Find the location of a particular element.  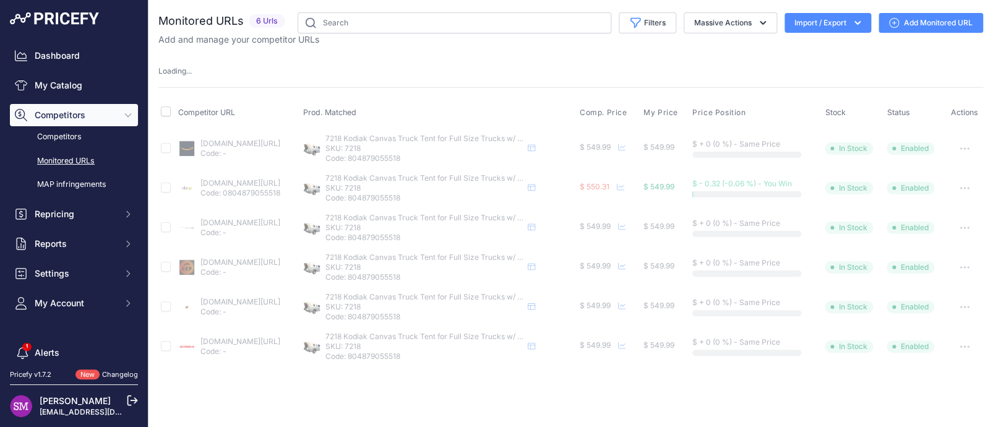

span: Reports is located at coordinates (75, 244).